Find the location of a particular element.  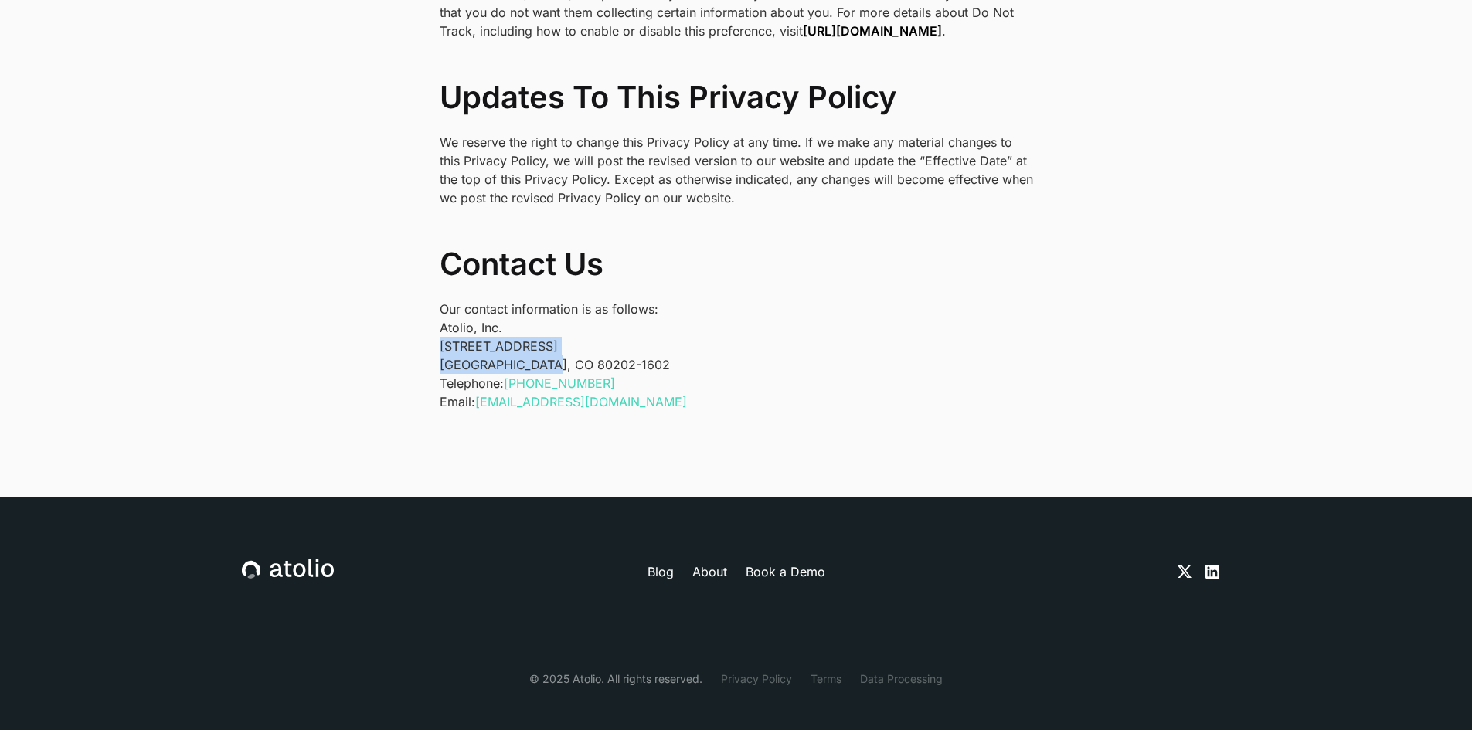

h3: Contact Us is located at coordinates (736, 264).